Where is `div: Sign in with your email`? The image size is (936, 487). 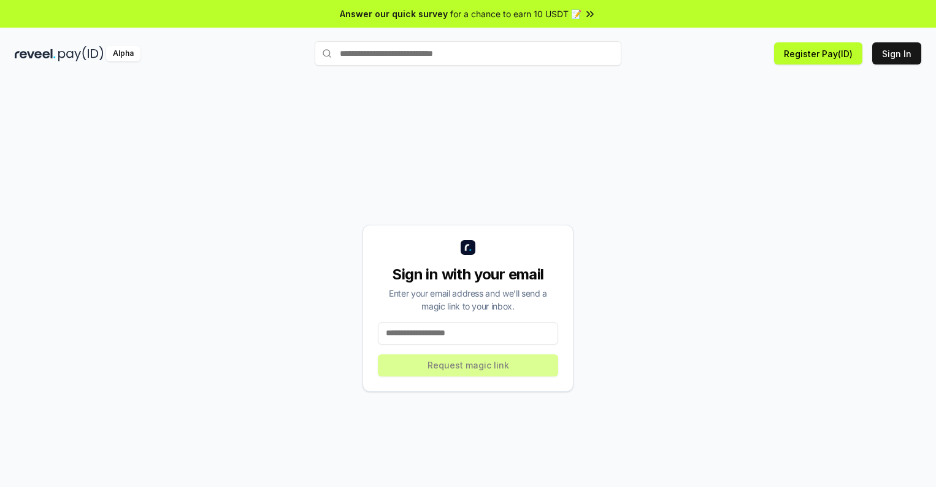
div: Sign in with your email is located at coordinates (468, 274).